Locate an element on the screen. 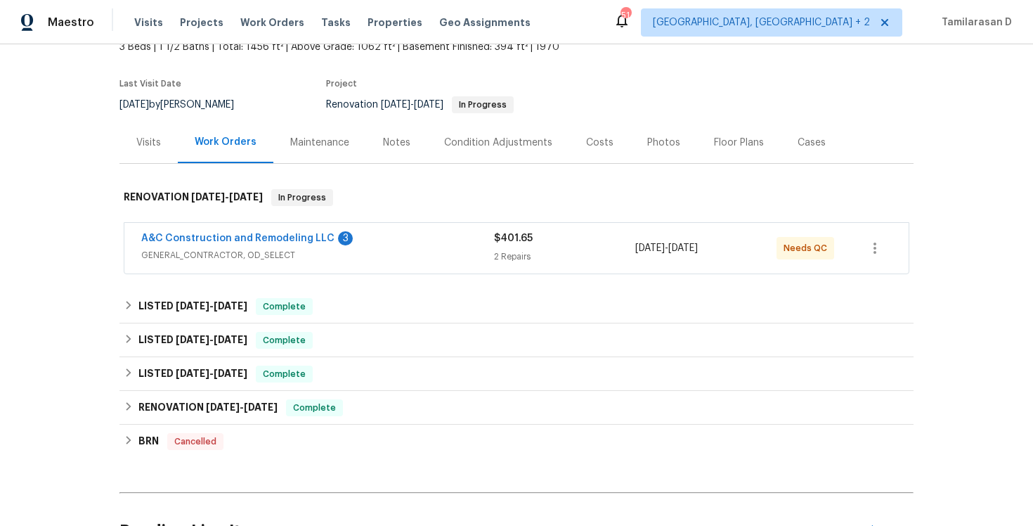 Image resolution: width=1033 pixels, height=526 pixels. span: Properties is located at coordinates (395, 22).